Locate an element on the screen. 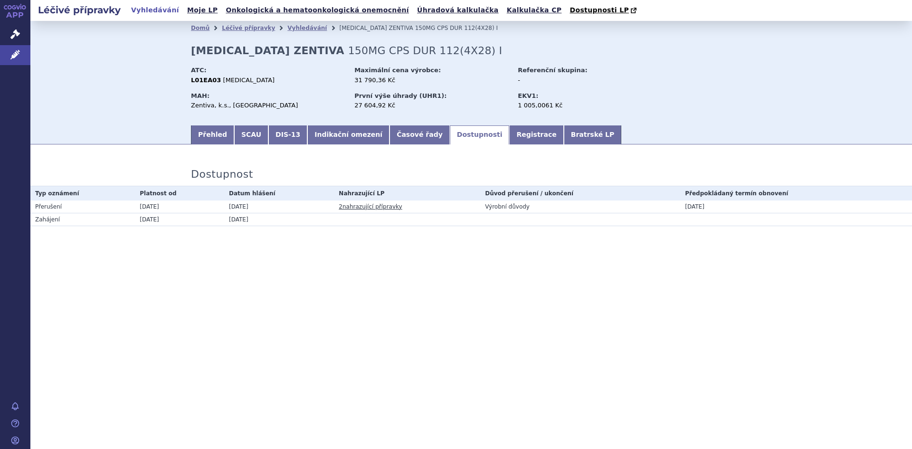 The height and width of the screenshot is (449, 912). th: Nahrazující LP is located at coordinates (407, 193).